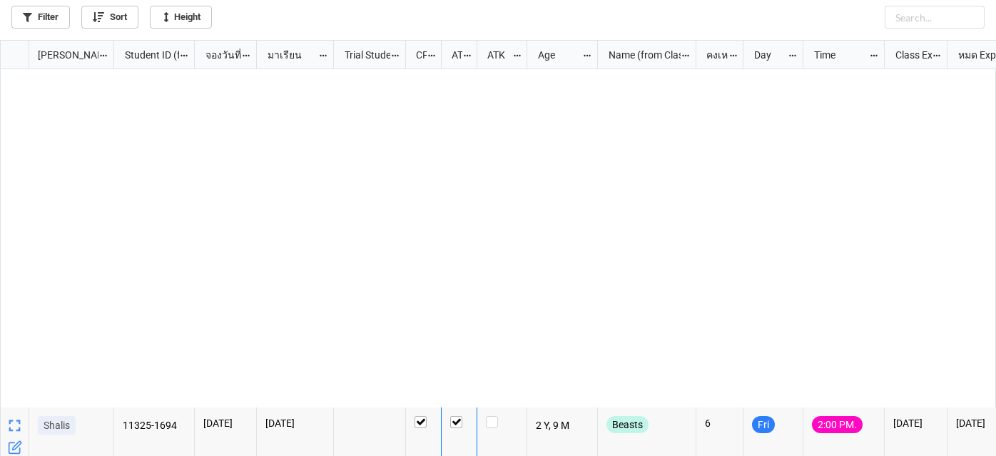  I want to click on div: 2:00 PM., so click(837, 425).